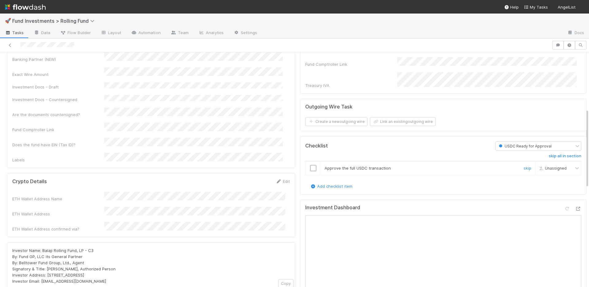 The image size is (589, 287). I want to click on button: Link an existingoutgoing wire, so click(403, 121).